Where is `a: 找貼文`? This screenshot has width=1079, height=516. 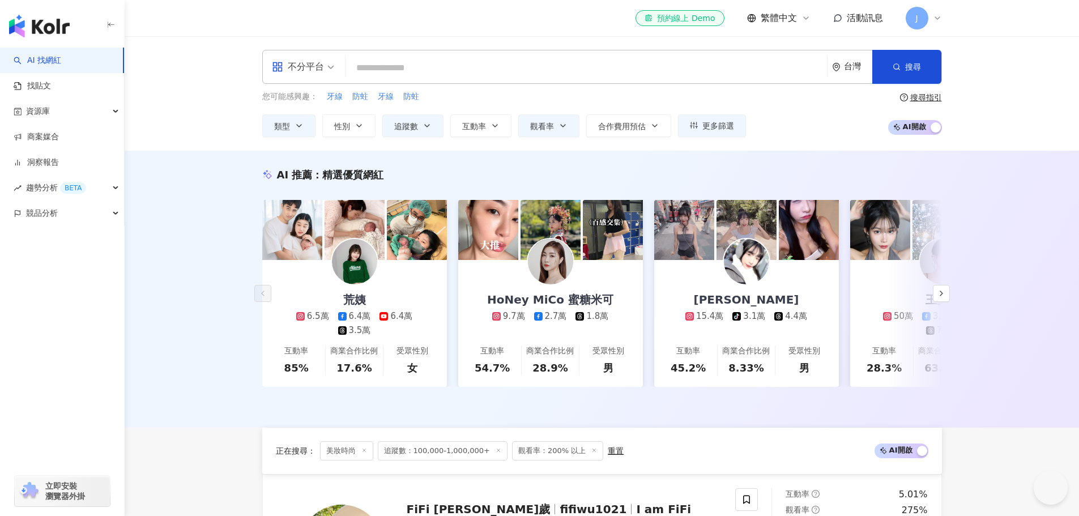 a: 找貼文 is located at coordinates (32, 86).